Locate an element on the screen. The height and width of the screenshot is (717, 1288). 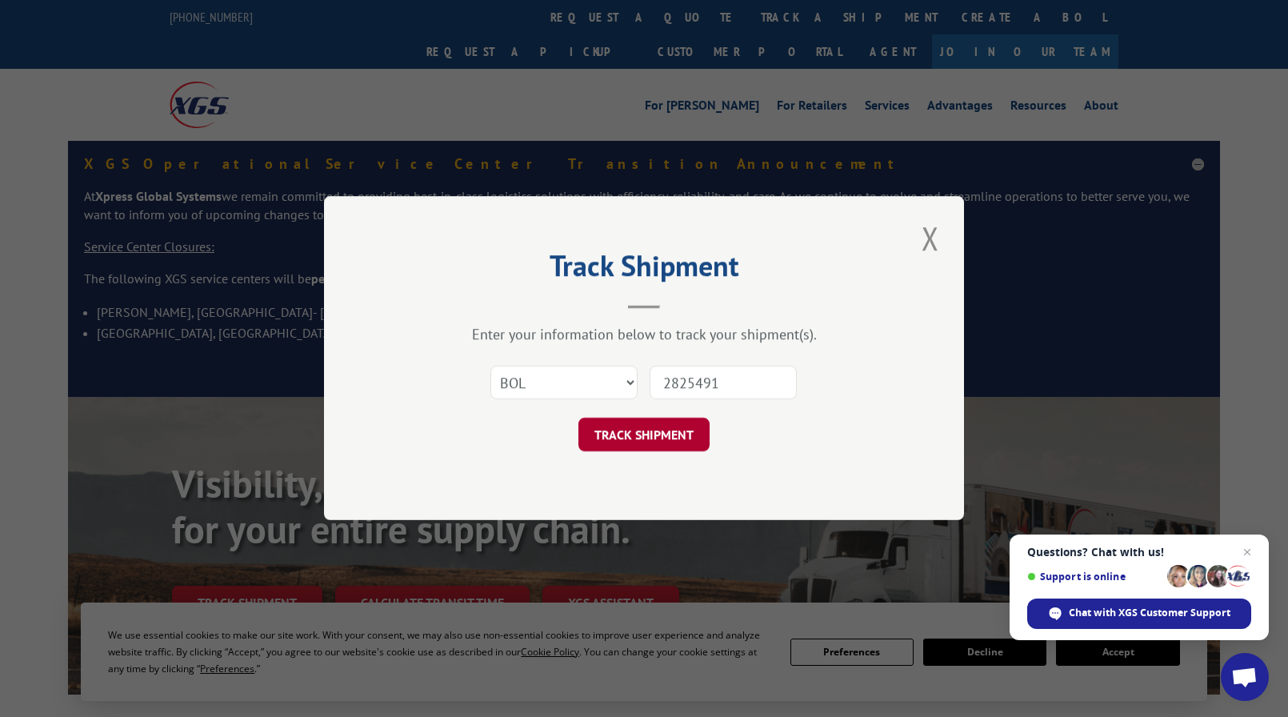
span: Questions? Chat with us! is located at coordinates (1139, 552).